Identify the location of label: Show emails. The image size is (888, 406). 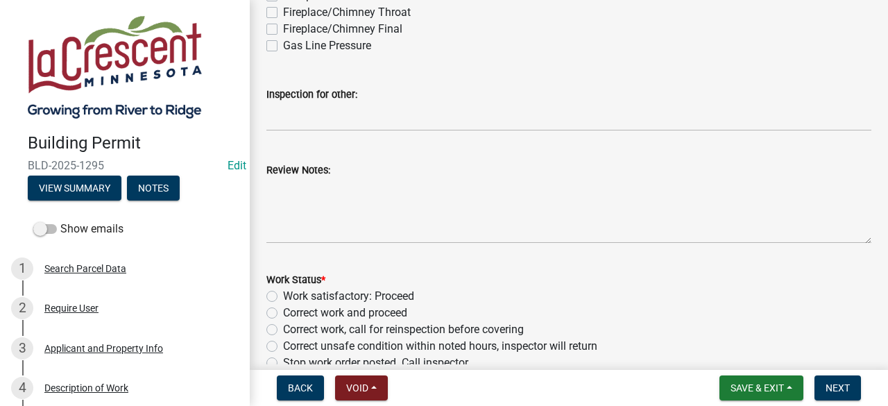
(78, 229).